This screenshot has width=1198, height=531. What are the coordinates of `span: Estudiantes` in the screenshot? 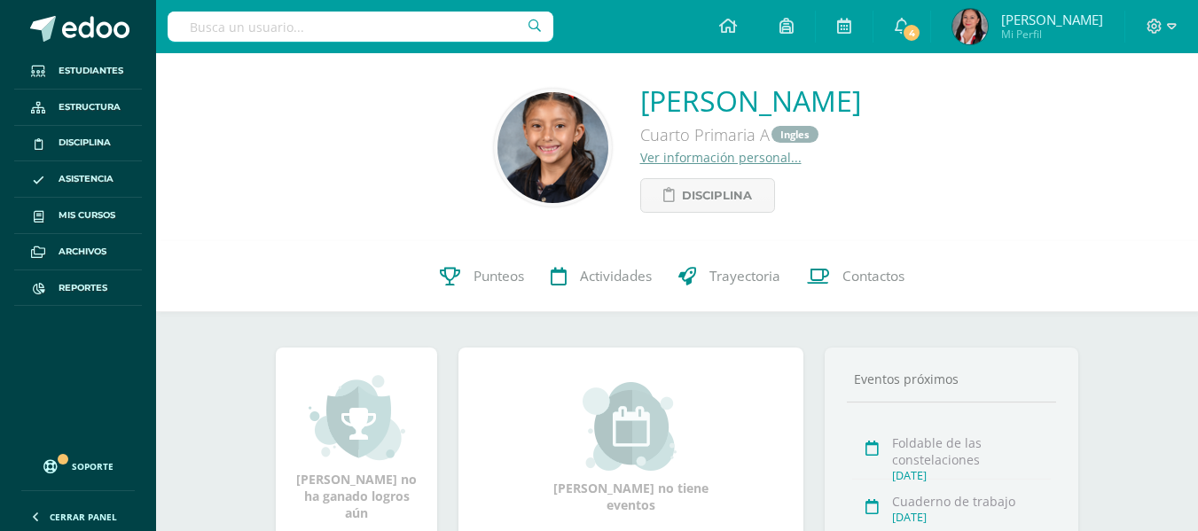 It's located at (90, 71).